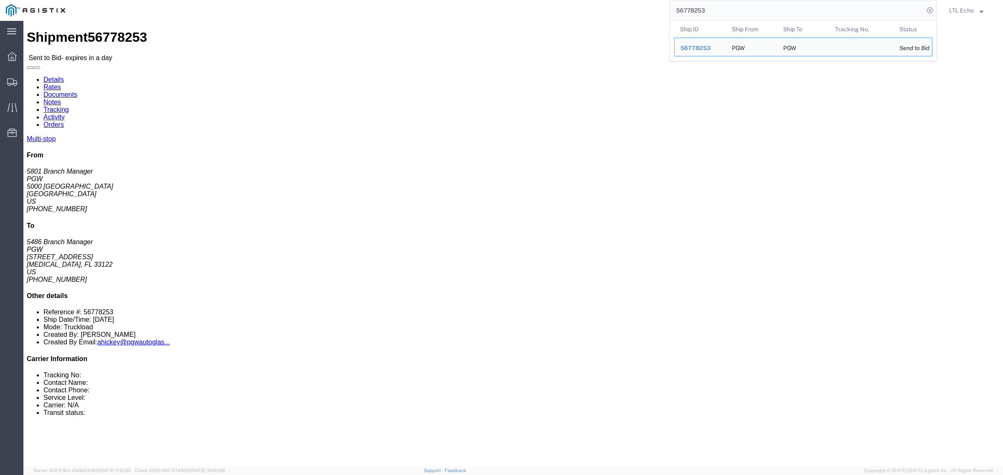 The image size is (1003, 475). I want to click on span: 56778253, so click(695, 48).